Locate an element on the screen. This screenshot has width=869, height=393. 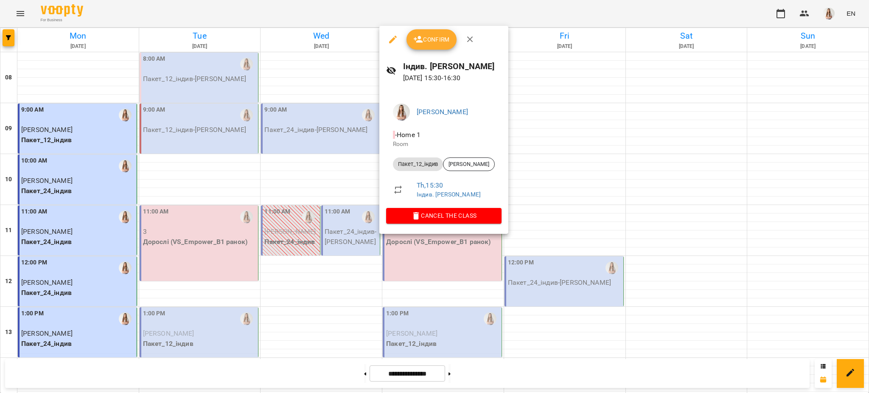
span: Пакет_12_індив is located at coordinates (418, 164).